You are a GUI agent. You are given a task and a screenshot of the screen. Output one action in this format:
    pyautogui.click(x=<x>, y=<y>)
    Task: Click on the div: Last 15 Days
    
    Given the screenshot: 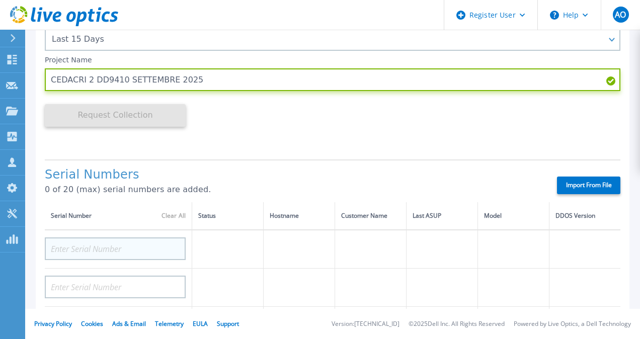 What is the action you would take?
    pyautogui.click(x=327, y=39)
    